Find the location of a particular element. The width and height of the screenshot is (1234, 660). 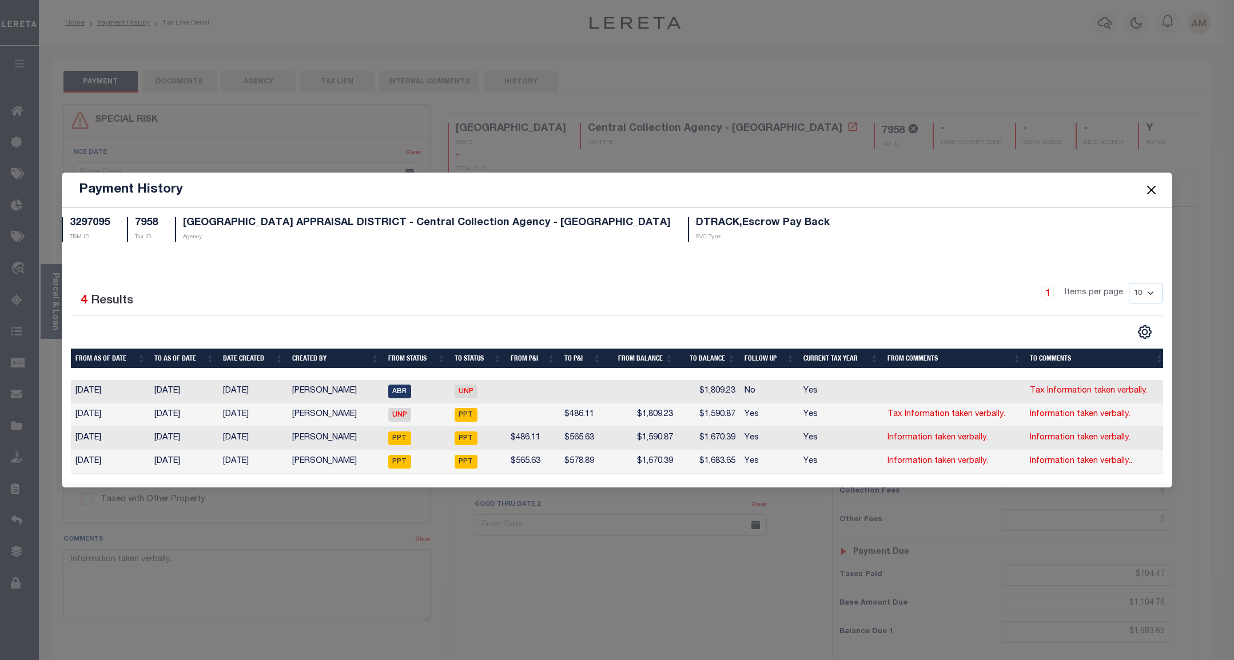

h5: Payment History is located at coordinates (131, 190).